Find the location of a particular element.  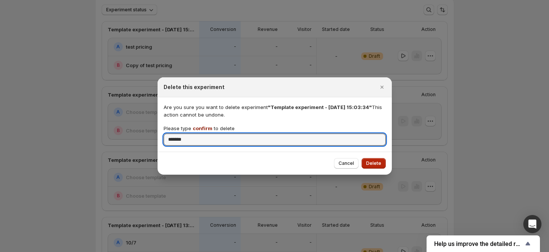

button: Close is located at coordinates (382, 87).